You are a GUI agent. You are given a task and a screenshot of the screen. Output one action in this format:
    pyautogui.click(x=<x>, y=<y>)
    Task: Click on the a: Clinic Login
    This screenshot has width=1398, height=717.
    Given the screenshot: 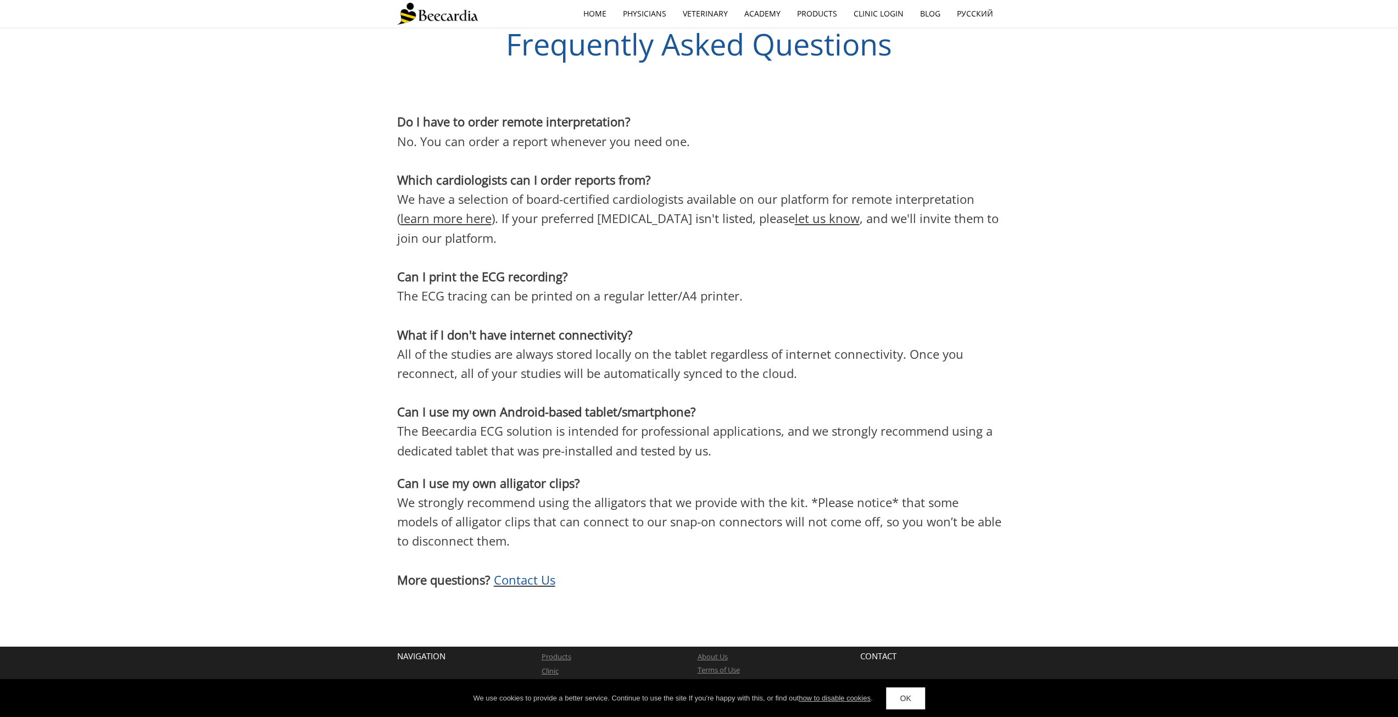 What is the action you would take?
    pyautogui.click(x=878, y=14)
    